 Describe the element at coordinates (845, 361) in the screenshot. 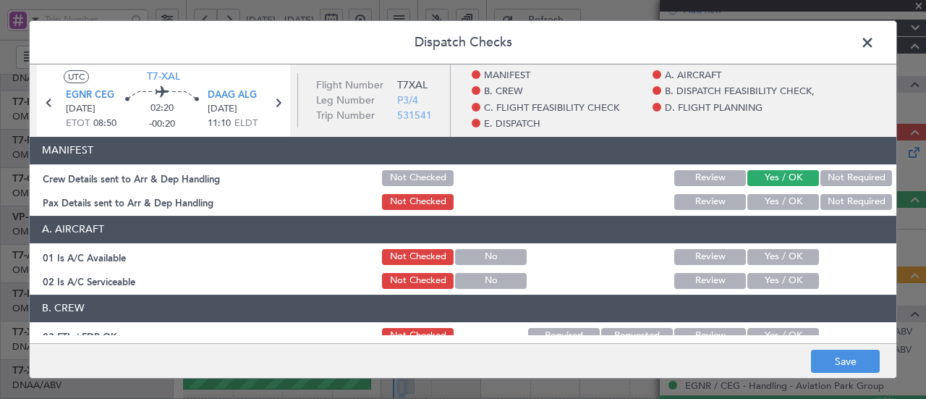

I see `button: Save` at that location.